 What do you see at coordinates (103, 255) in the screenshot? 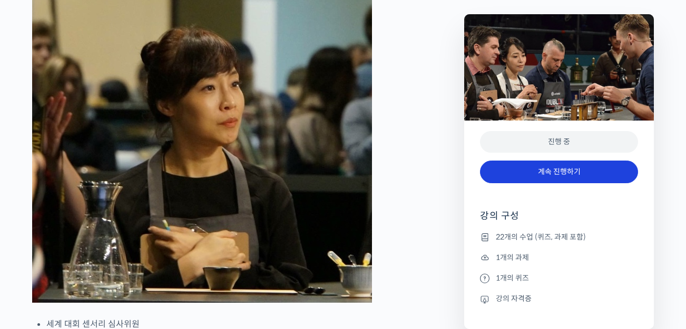
I see `a: 대화` at bounding box center [103, 255].